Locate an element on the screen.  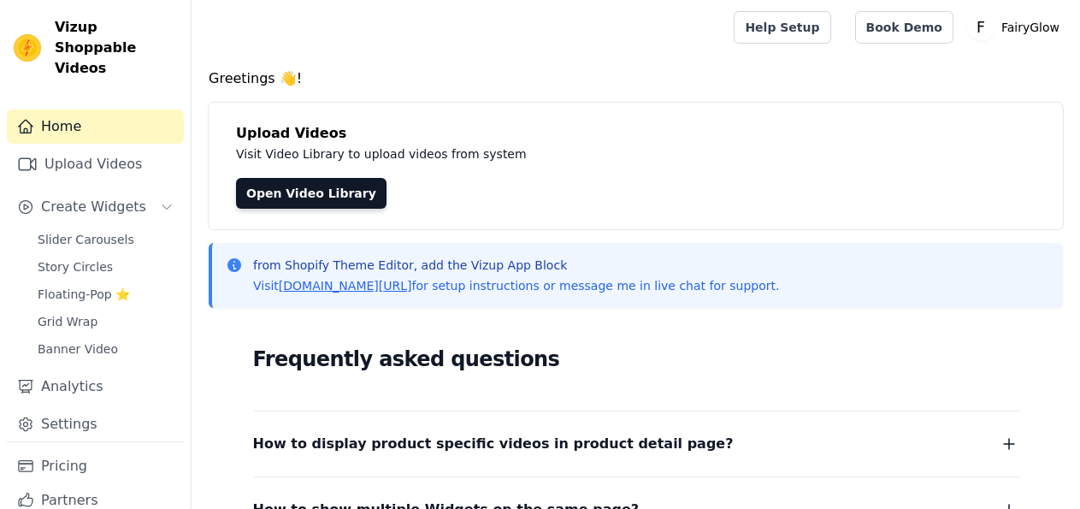
a: Story Circles is located at coordinates (105, 267).